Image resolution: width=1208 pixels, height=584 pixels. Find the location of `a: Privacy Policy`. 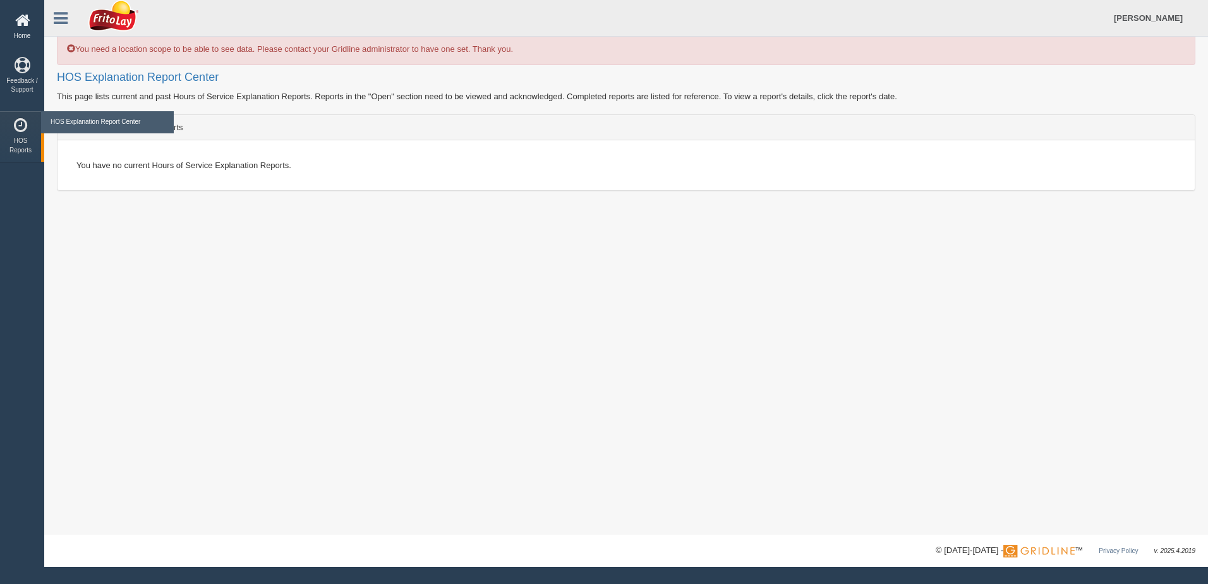

a: Privacy Policy is located at coordinates (1118, 550).